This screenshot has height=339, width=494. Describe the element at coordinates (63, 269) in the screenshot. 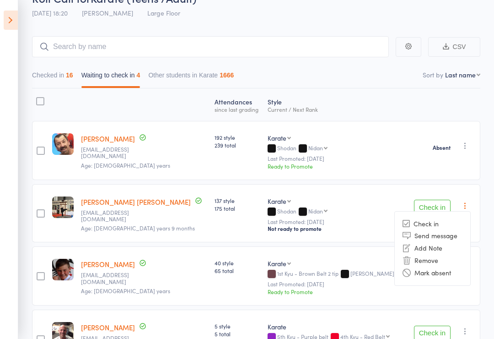

I see `img: image1459991129.png` at that location.